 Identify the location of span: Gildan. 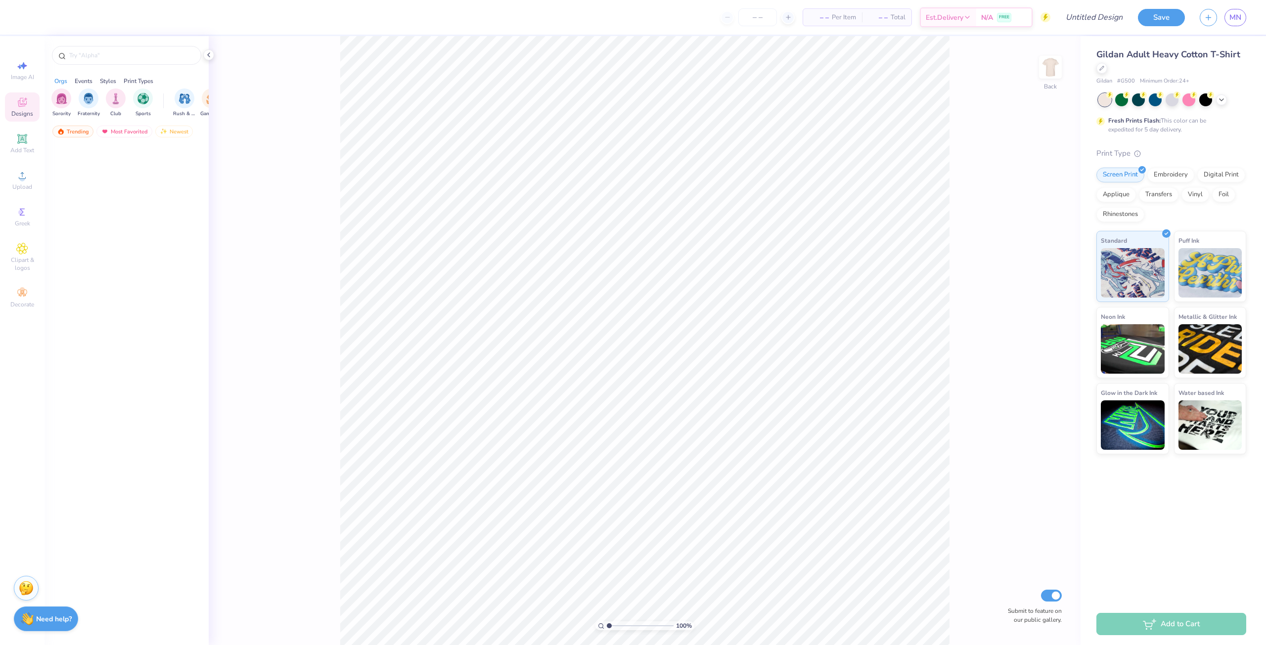
(1104, 81).